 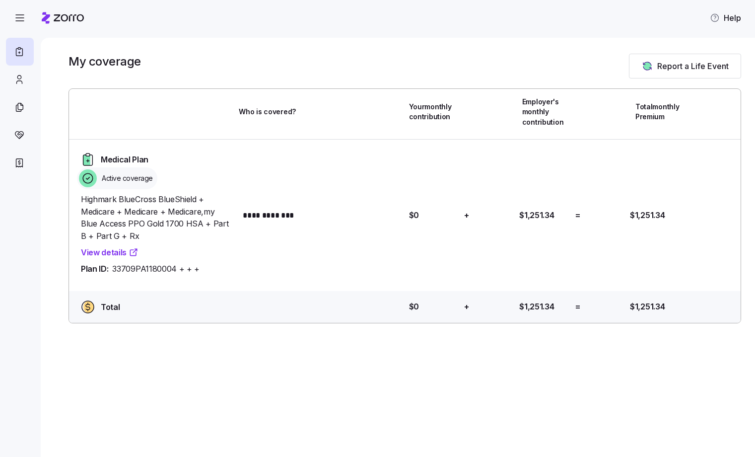 What do you see at coordinates (125, 159) in the screenshot?
I see `span: Medical Plan` at bounding box center [125, 159].